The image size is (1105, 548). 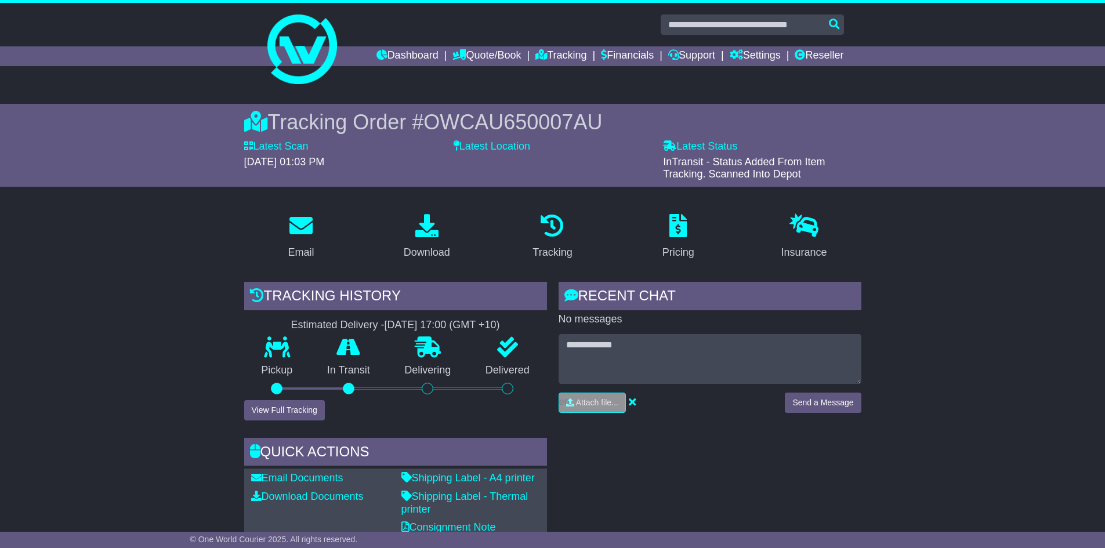 What do you see at coordinates (449, 527) in the screenshot?
I see `a: Consignment Note` at bounding box center [449, 527].